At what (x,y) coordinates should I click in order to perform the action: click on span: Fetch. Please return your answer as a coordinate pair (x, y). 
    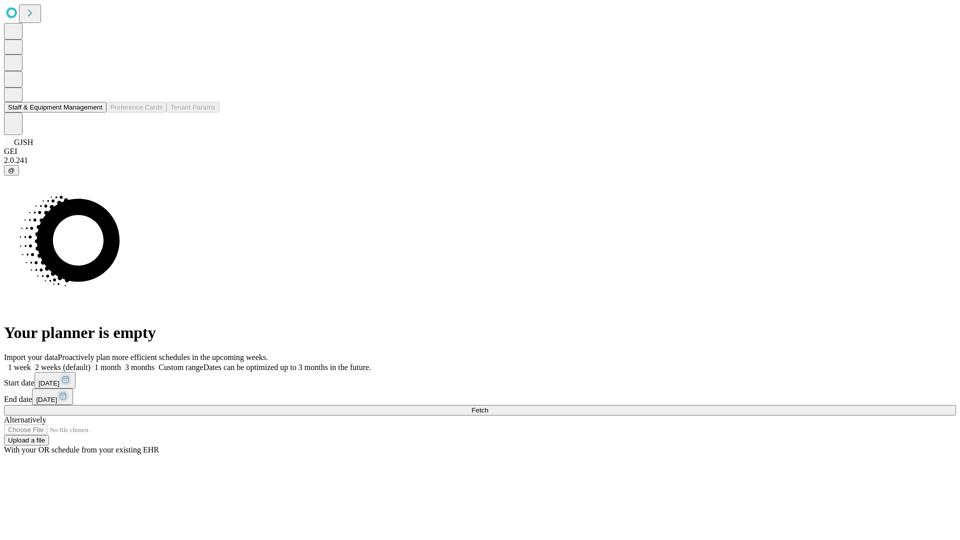
    Looking at the image, I should click on (479, 410).